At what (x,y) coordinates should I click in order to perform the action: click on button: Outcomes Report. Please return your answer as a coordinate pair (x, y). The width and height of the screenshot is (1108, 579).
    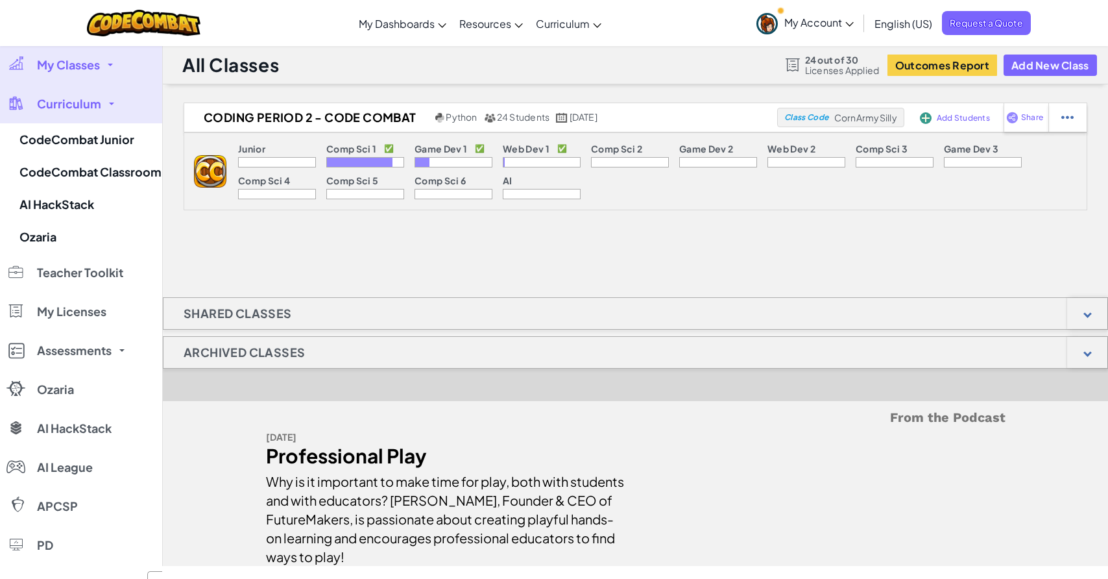
    Looking at the image, I should click on (942, 65).